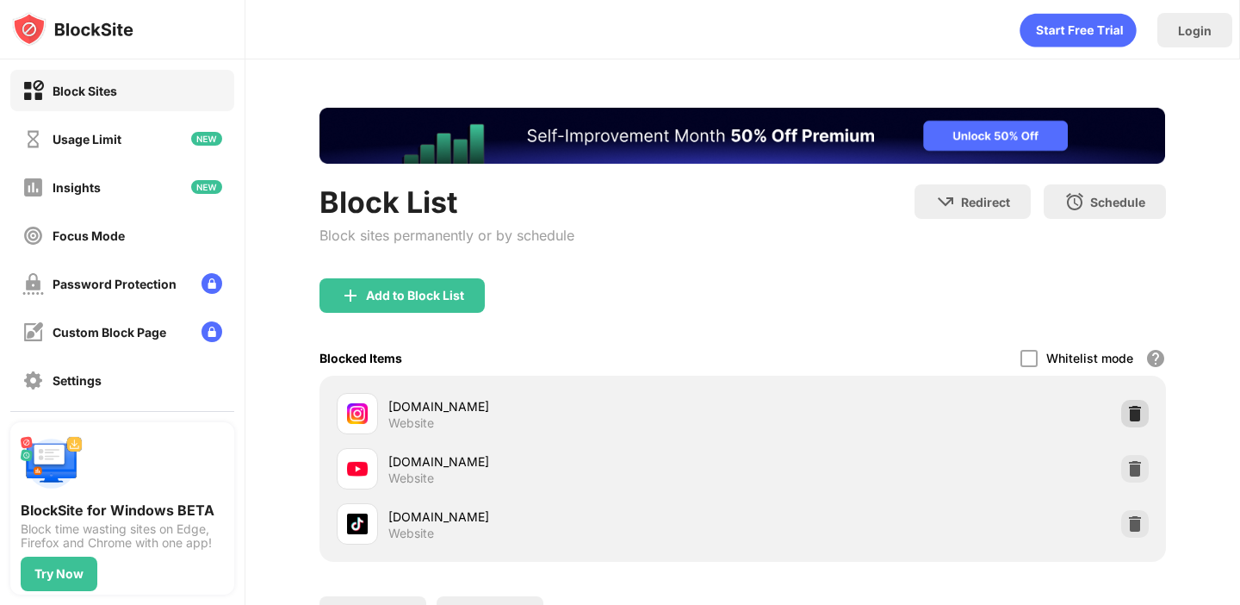  What do you see at coordinates (84, 90) in the screenshot?
I see `div: Block Sites` at bounding box center [84, 90].